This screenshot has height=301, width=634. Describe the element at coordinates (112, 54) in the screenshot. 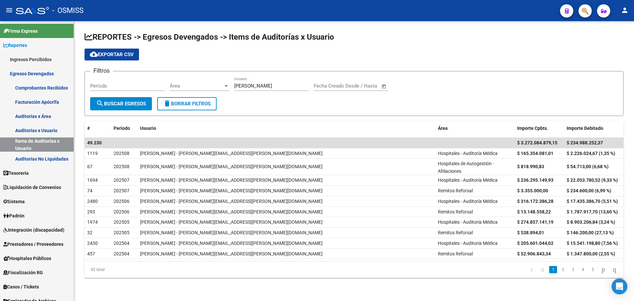

I see `button: Exportar CSV` at that location.